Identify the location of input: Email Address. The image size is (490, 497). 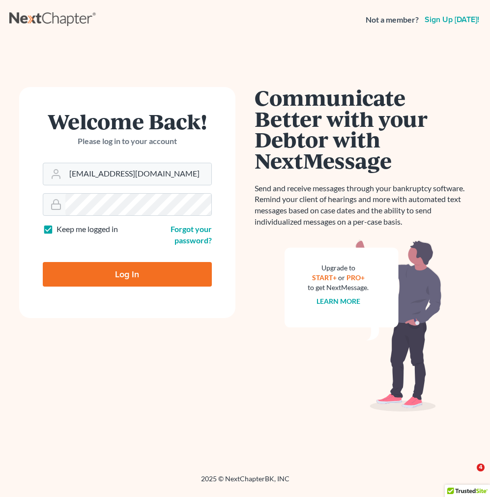
(138, 174).